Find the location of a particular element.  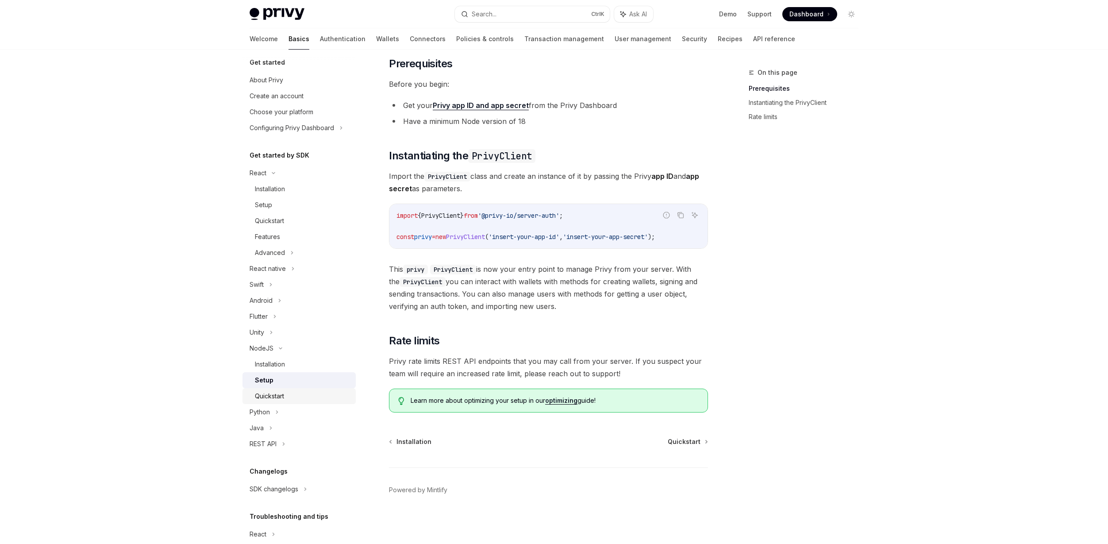

span: Privy rate limits REST API endpoints that you may call from your server. If you suspect your team... is located at coordinates (548, 367).